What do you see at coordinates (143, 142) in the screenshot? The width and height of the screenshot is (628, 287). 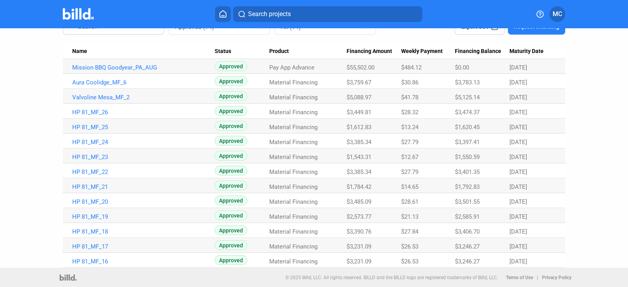 I see `a: HP 81_MF_24` at bounding box center [143, 142].